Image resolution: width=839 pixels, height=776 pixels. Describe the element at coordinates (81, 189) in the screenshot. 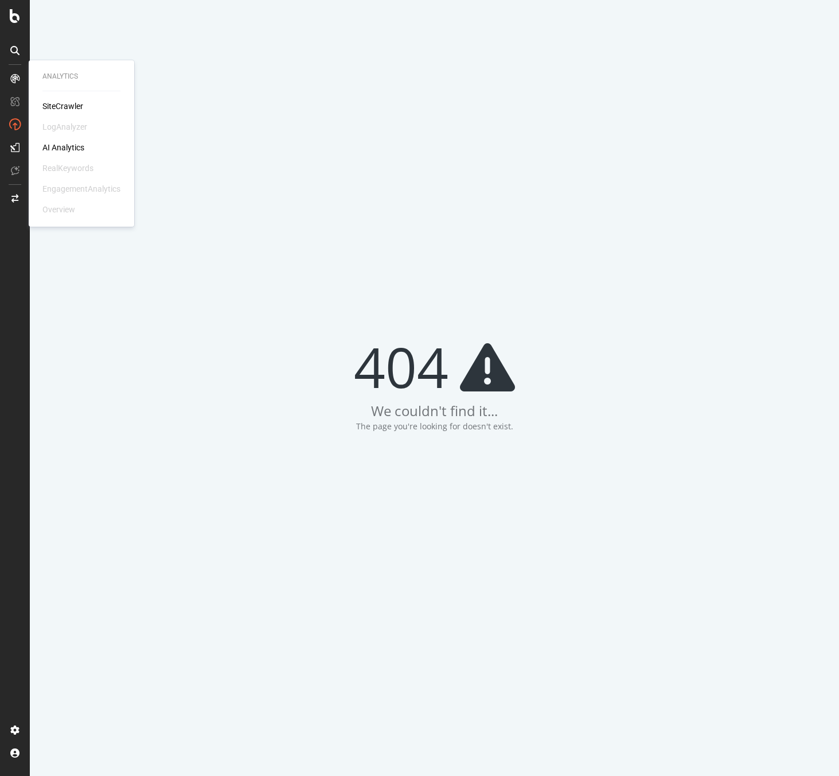

I see `a: EngagementAnalytics` at that location.